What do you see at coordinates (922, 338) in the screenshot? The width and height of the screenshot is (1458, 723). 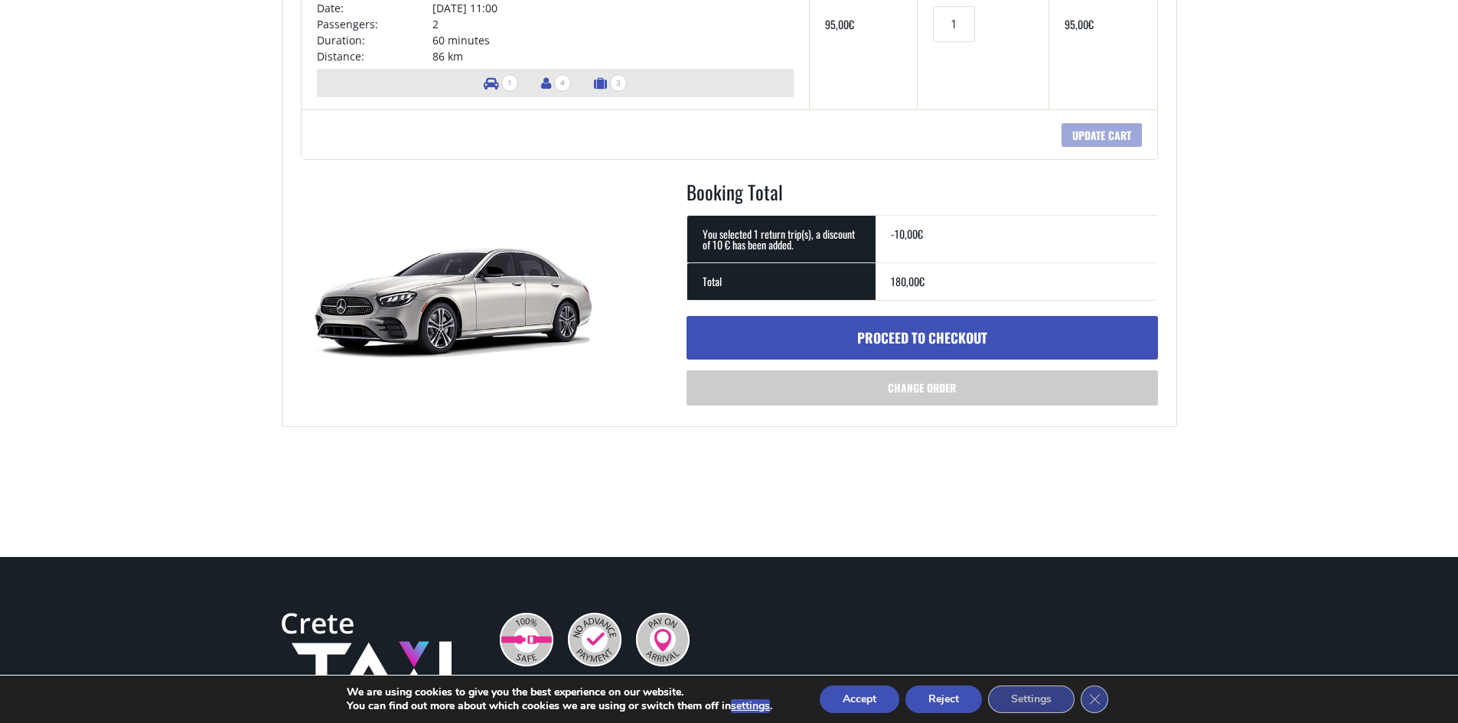 I see `a: Proceed to checkout` at bounding box center [922, 338].